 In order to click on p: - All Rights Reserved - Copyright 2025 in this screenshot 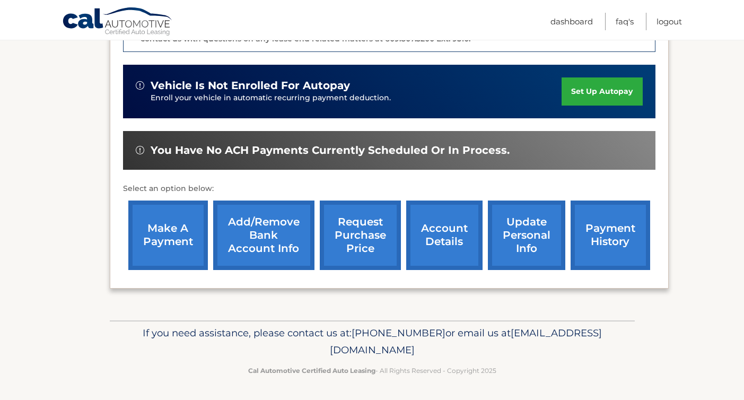, I will do `click(372, 370)`.